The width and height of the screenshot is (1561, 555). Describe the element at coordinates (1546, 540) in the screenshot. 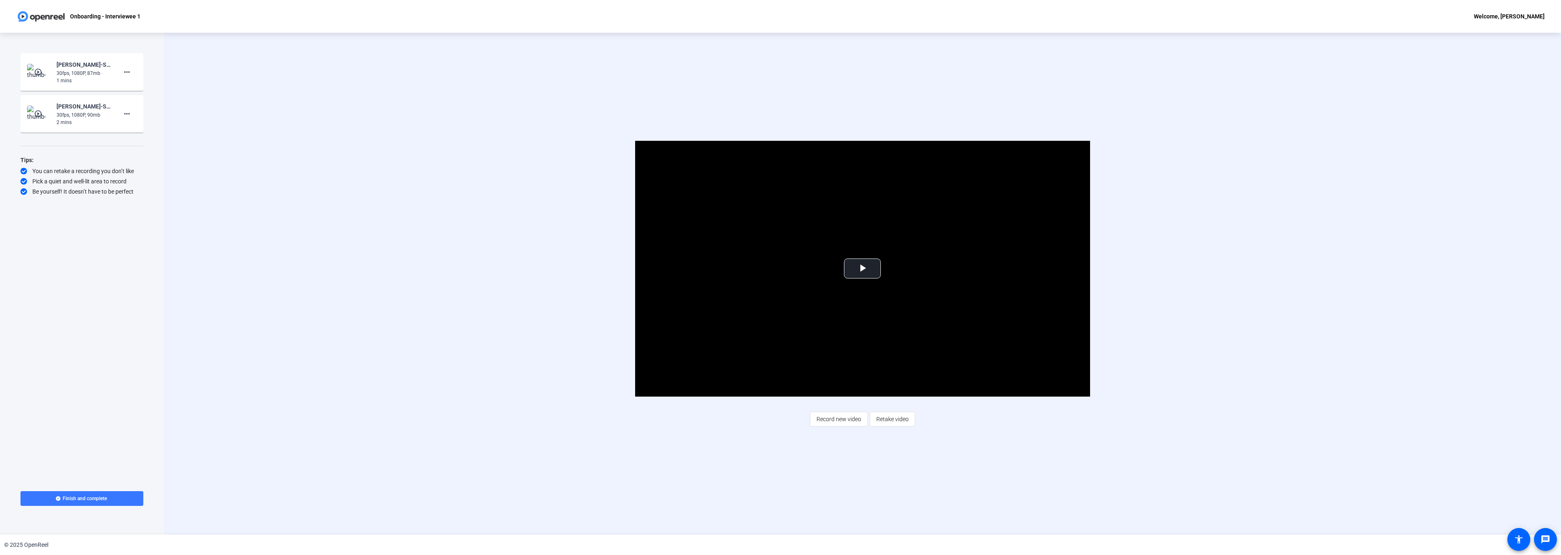

I see `mat-icon: message` at that location.